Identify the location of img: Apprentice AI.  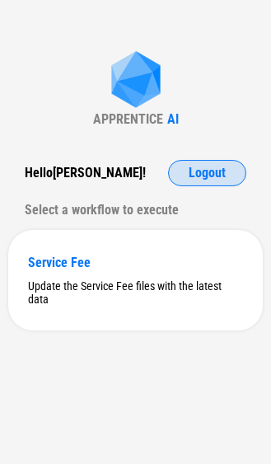
(136, 81).